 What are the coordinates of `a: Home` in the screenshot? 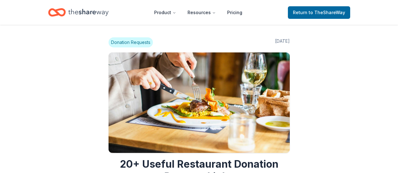 It's located at (78, 12).